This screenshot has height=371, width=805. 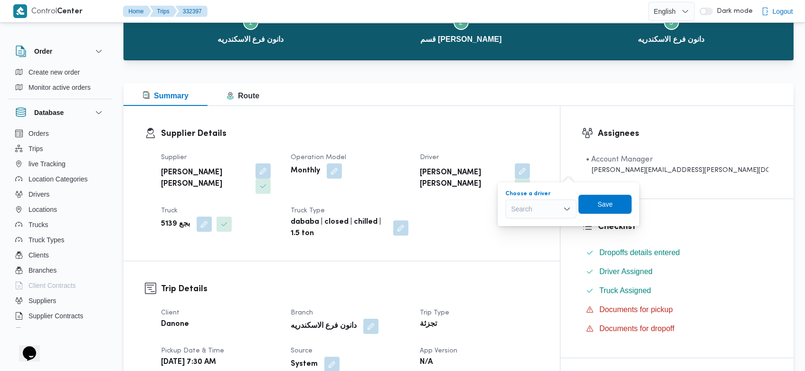 I want to click on span: Driver, so click(x=429, y=157).